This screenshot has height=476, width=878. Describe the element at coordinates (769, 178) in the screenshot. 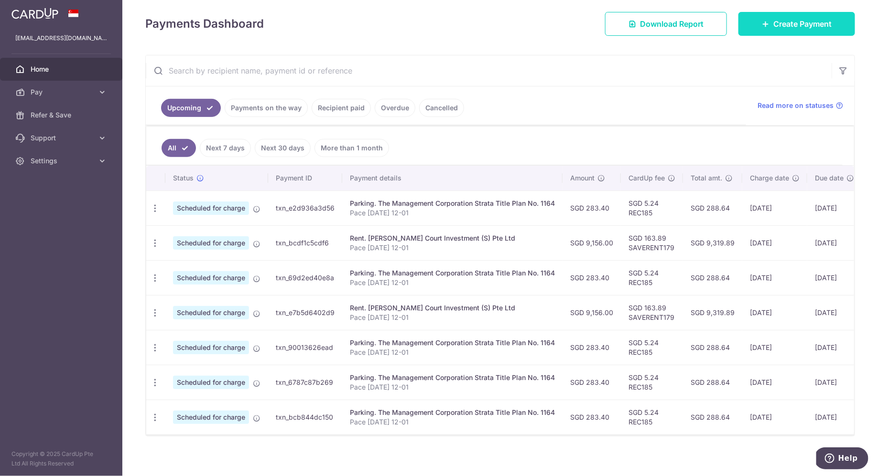

I see `span: Charge date` at that location.